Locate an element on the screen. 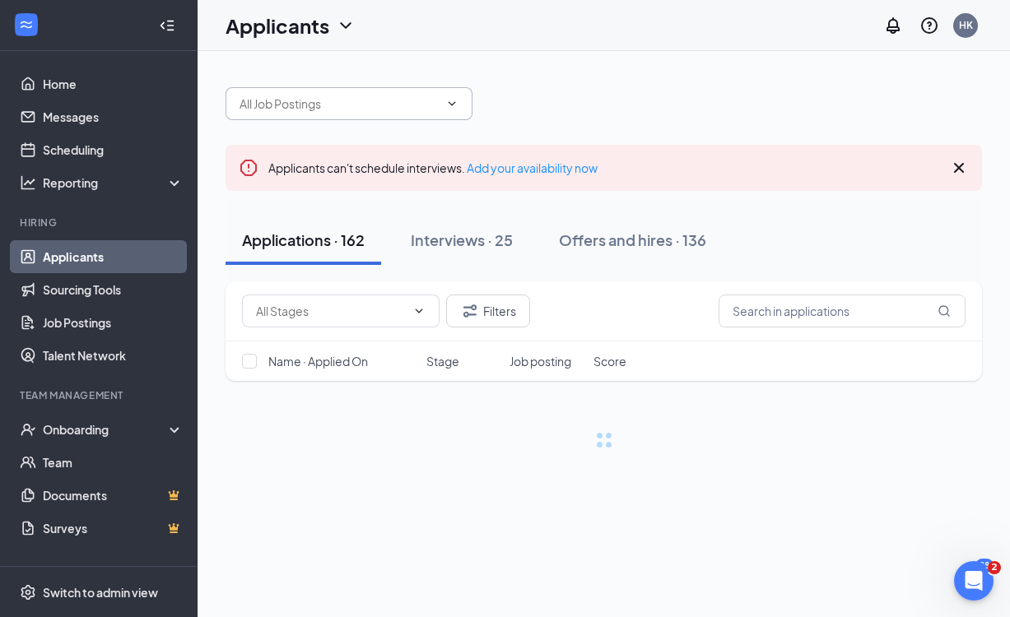 This screenshot has height=617, width=1010. a: Talent Network is located at coordinates (113, 356).